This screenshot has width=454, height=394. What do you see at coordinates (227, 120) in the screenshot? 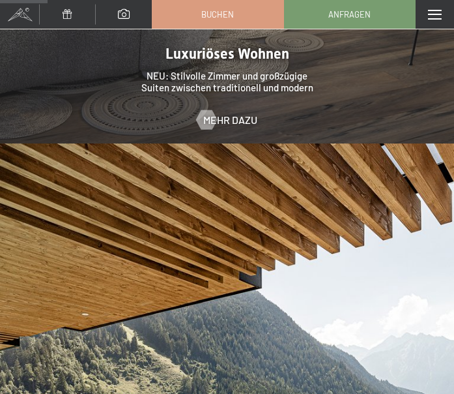
I see `a: Mehr dazu` at bounding box center [227, 120].